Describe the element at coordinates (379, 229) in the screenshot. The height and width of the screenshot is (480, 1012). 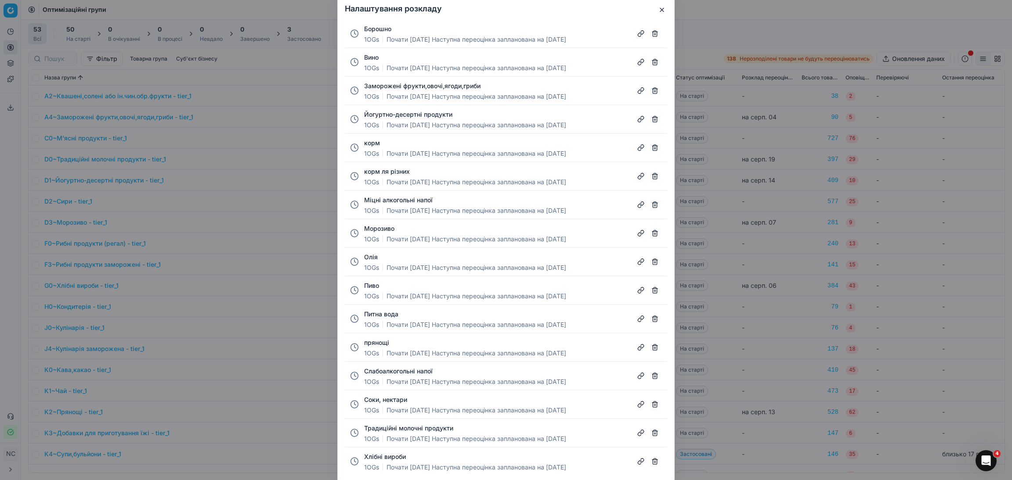
I see `button: Морозиво` at that location.